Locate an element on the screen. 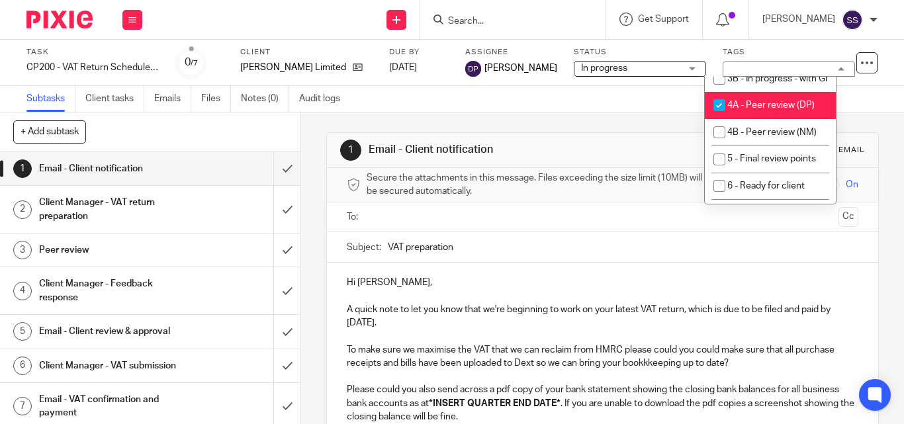 The width and height of the screenshot is (904, 424). span: On is located at coordinates (852, 185).